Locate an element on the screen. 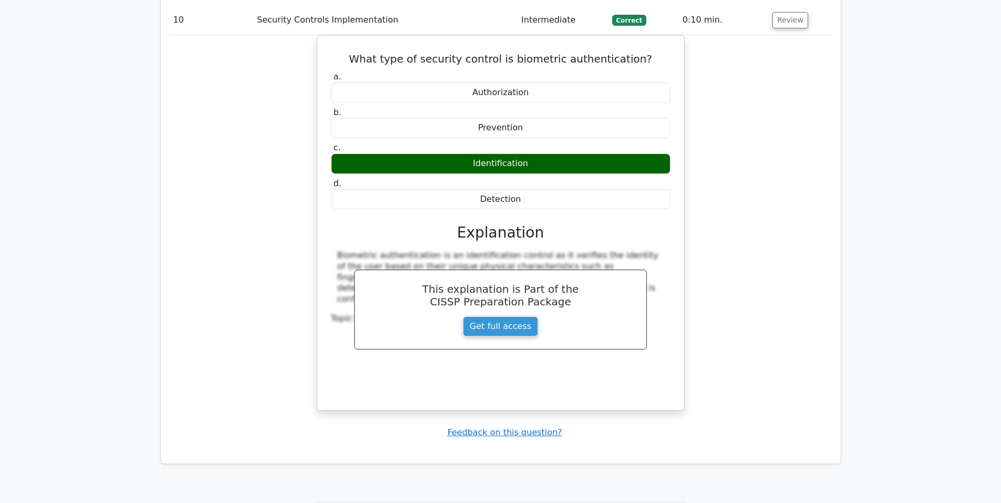 This screenshot has width=1001, height=503. div: Authorization is located at coordinates (501, 93).